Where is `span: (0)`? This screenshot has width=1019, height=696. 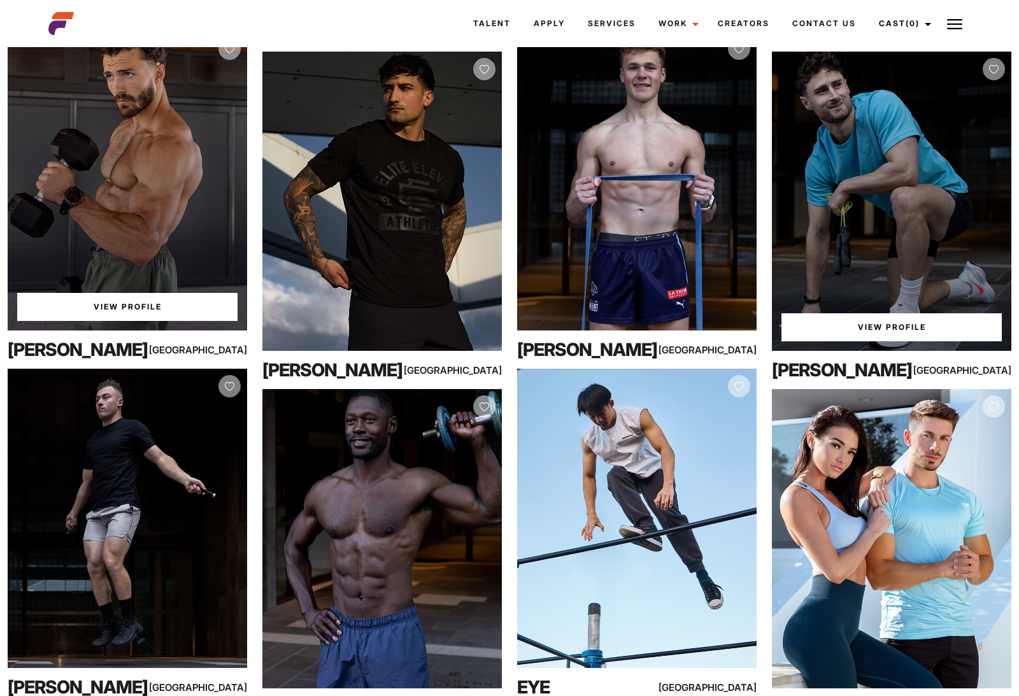 span: (0) is located at coordinates (913, 23).